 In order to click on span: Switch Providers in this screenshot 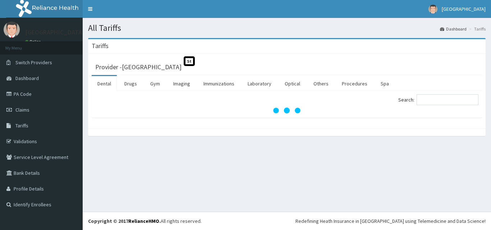, I will do `click(34, 63)`.